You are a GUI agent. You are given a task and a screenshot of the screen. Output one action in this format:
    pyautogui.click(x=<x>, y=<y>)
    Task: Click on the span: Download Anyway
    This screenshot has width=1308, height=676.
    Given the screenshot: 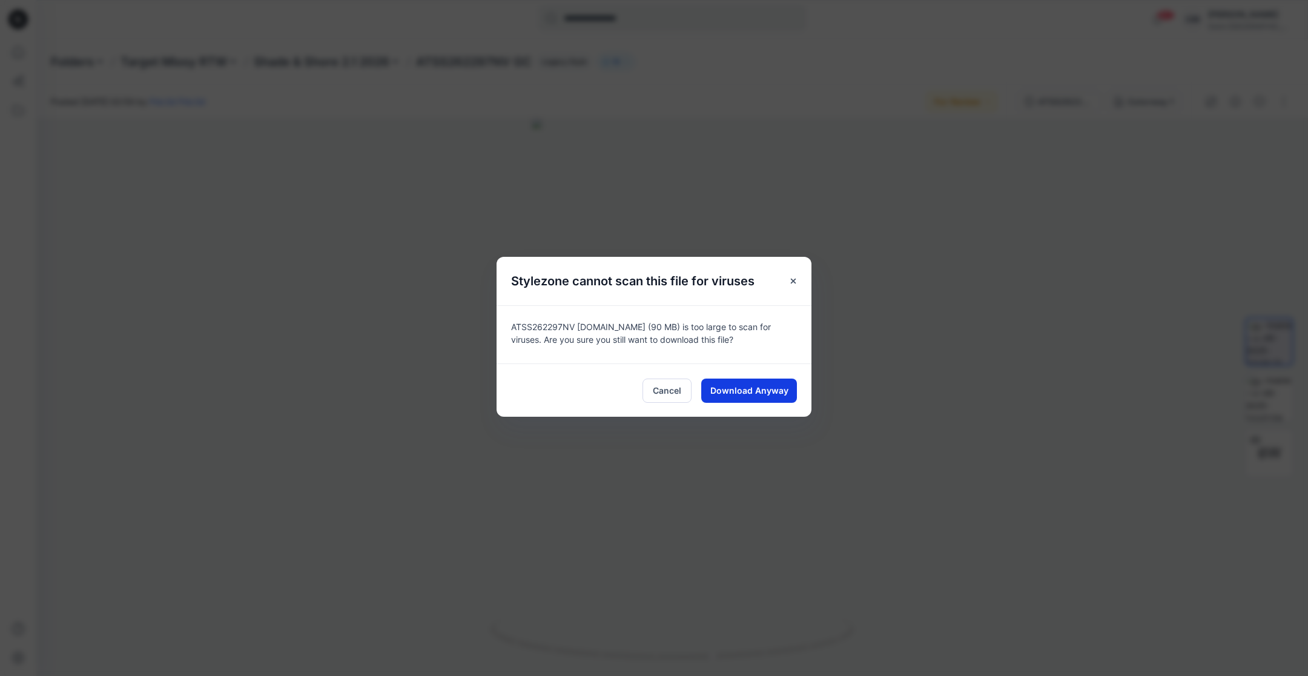 What is the action you would take?
    pyautogui.click(x=749, y=390)
    